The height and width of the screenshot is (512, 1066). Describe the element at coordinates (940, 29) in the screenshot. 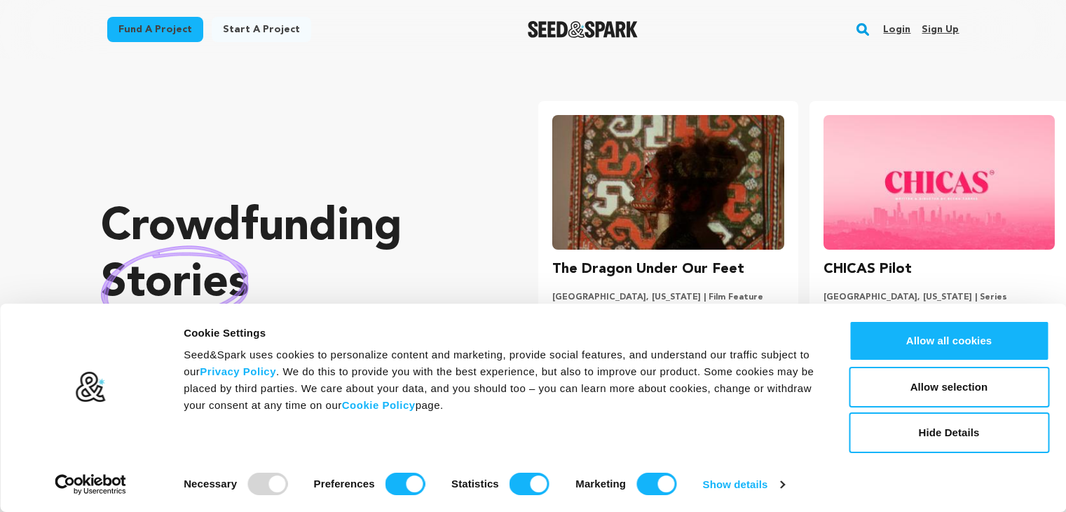

I see `a: Sign up` at that location.